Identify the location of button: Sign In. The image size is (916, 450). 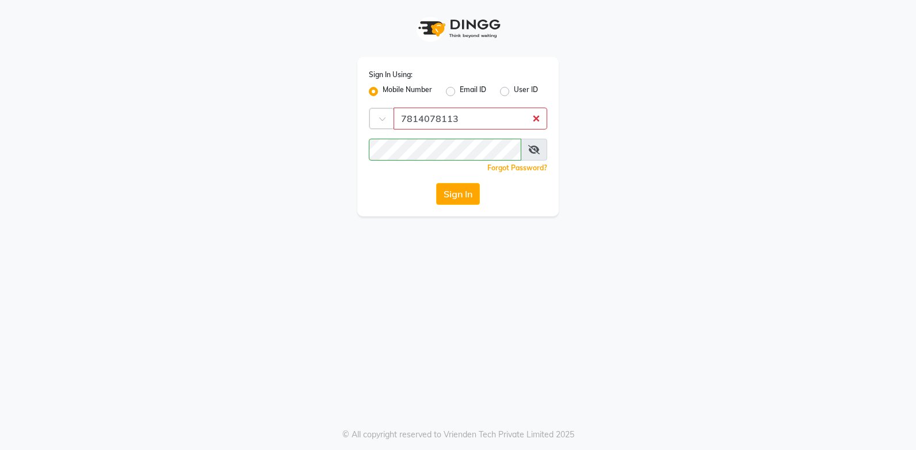
(458, 194).